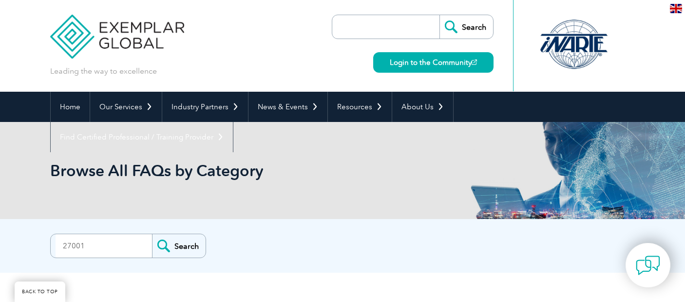 This screenshot has height=302, width=685. Describe the element at coordinates (104, 246) in the screenshot. I see `input: Search FAQ` at that location.